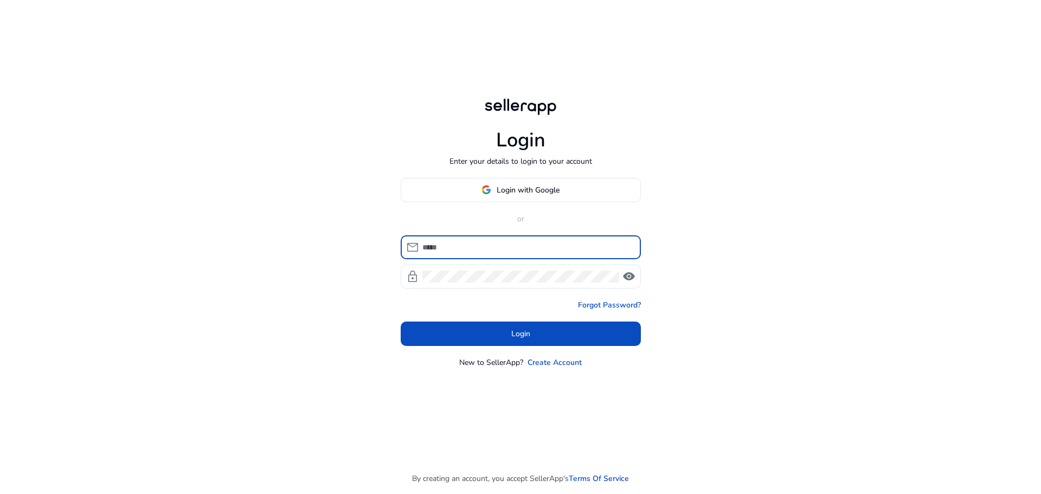  Describe the element at coordinates (521, 334) in the screenshot. I see `button: Login` at that location.